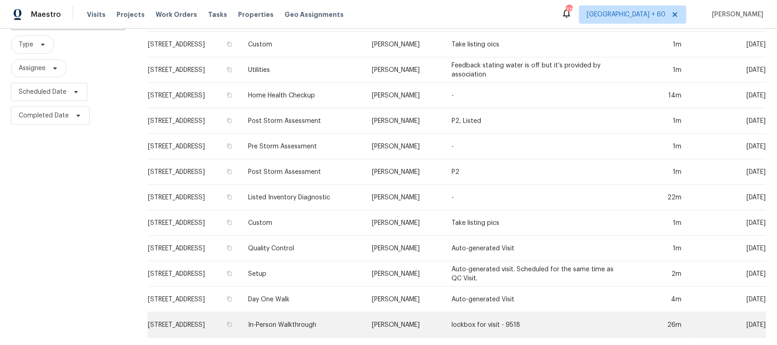 This screenshot has width=777, height=345. I want to click on td: lockbox for visit - 9518, so click(537, 325).